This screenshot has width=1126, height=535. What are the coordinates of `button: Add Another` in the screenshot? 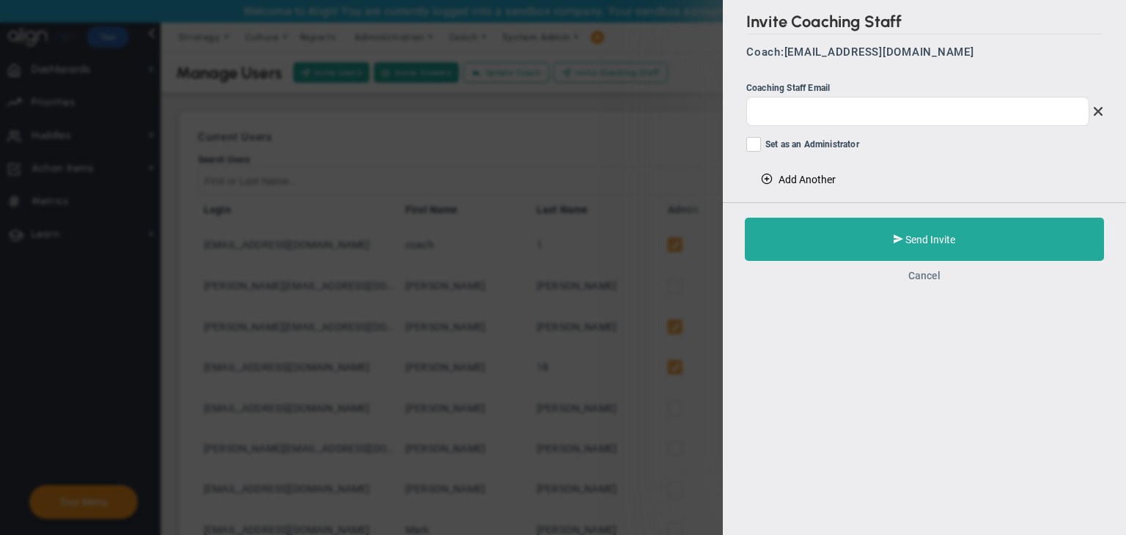 It's located at (799, 179).